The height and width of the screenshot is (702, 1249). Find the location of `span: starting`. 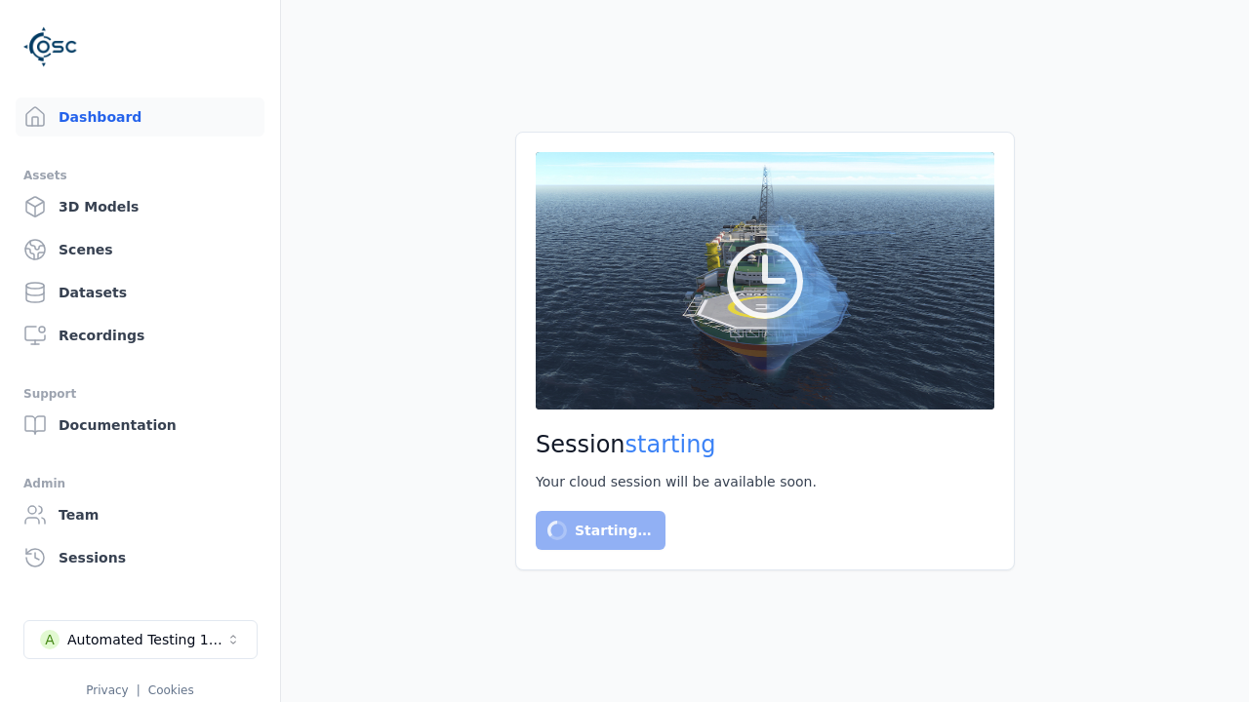

span: starting is located at coordinates (670, 445).